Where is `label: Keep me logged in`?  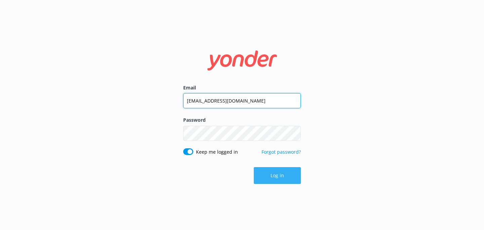 label: Keep me logged in is located at coordinates (217, 152).